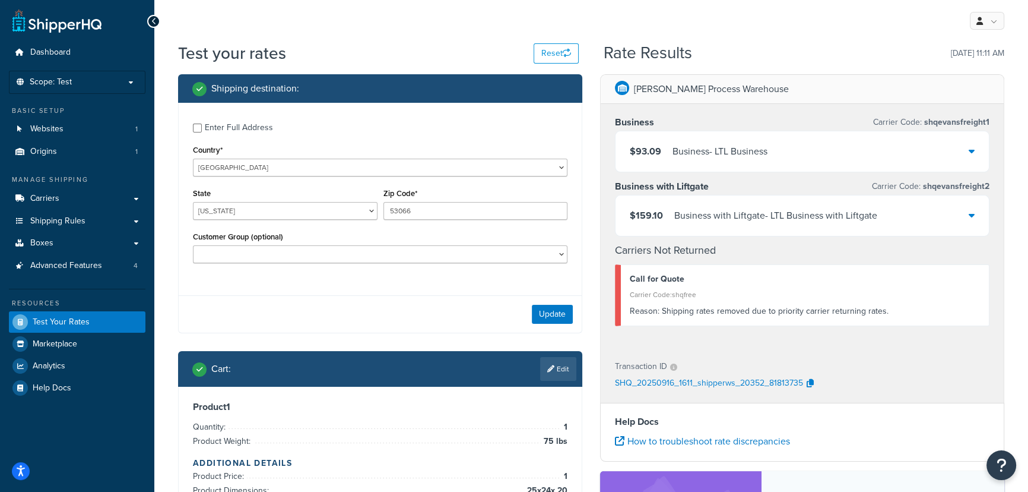  I want to click on a: Marketplace, so click(77, 344).